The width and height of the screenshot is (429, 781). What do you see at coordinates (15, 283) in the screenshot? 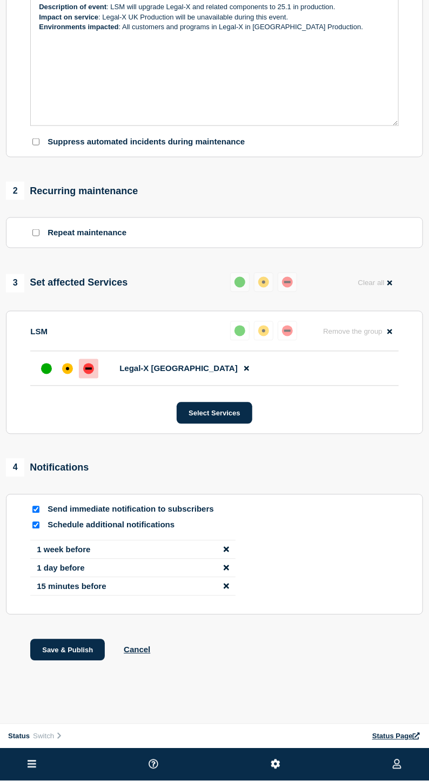
I see `span: 3` at bounding box center [15, 283].